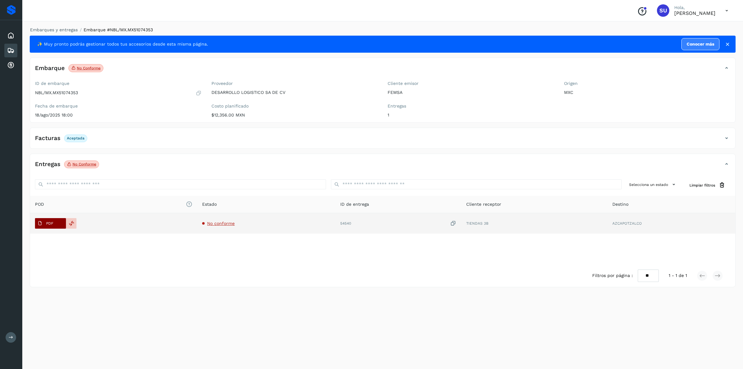  What do you see at coordinates (221, 223) in the screenshot?
I see `span: No conforme` at bounding box center [221, 223].